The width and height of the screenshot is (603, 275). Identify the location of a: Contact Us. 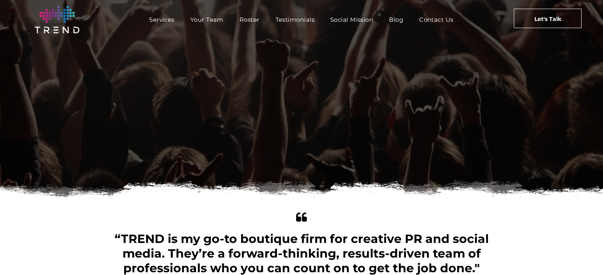
(436, 19).